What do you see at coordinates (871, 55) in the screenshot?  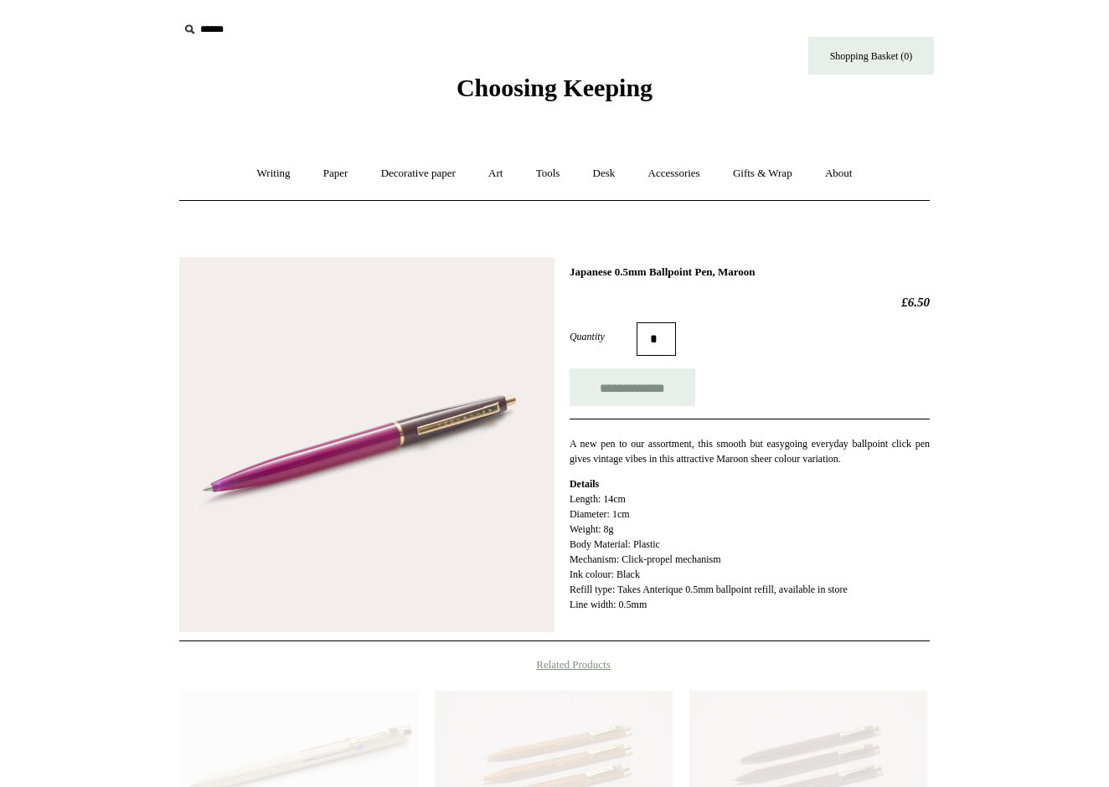 I see `a: Shopping Basket (0)` at bounding box center [871, 55].